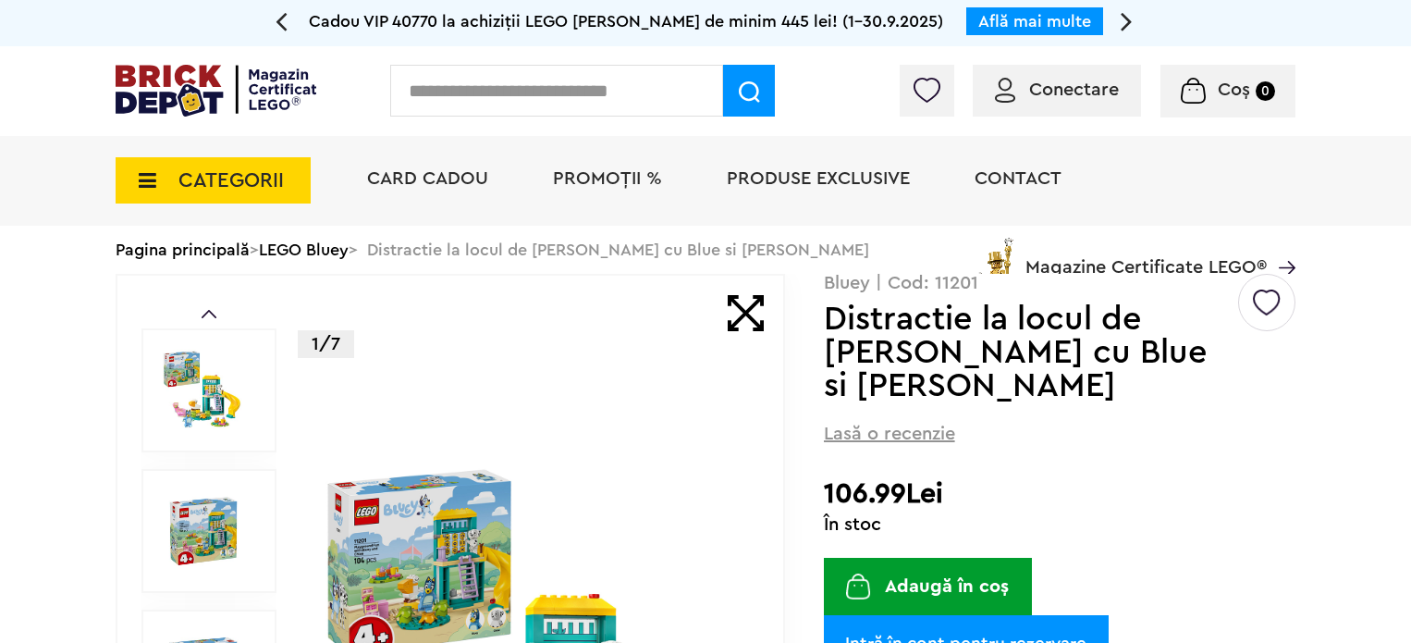 Image resolution: width=1411 pixels, height=643 pixels. I want to click on a: PROMOȚII %, so click(608, 178).